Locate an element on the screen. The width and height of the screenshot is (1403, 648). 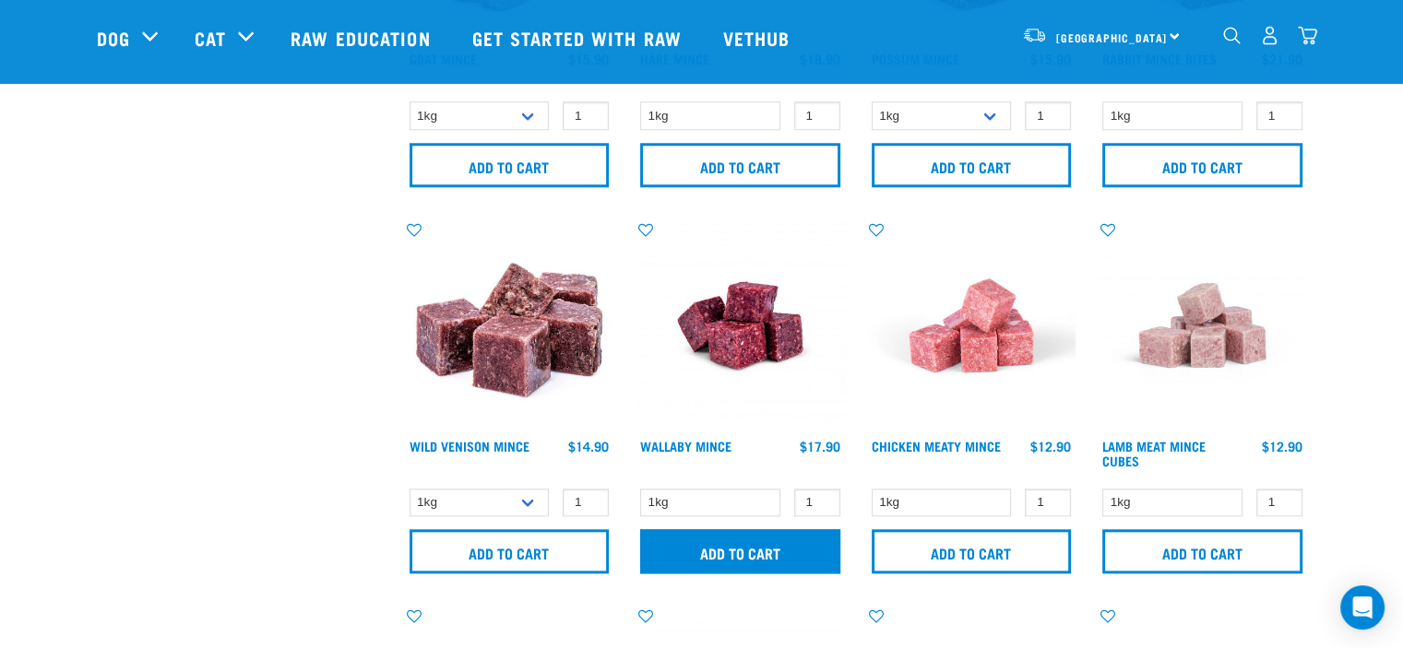
a: Wild Venison Mince is located at coordinates (469, 445).